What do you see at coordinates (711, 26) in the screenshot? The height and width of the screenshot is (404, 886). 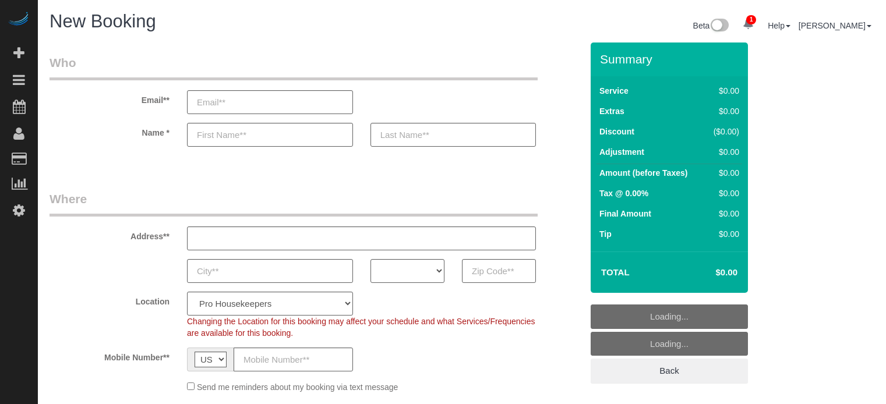 I see `a: Beta` at bounding box center [711, 26].